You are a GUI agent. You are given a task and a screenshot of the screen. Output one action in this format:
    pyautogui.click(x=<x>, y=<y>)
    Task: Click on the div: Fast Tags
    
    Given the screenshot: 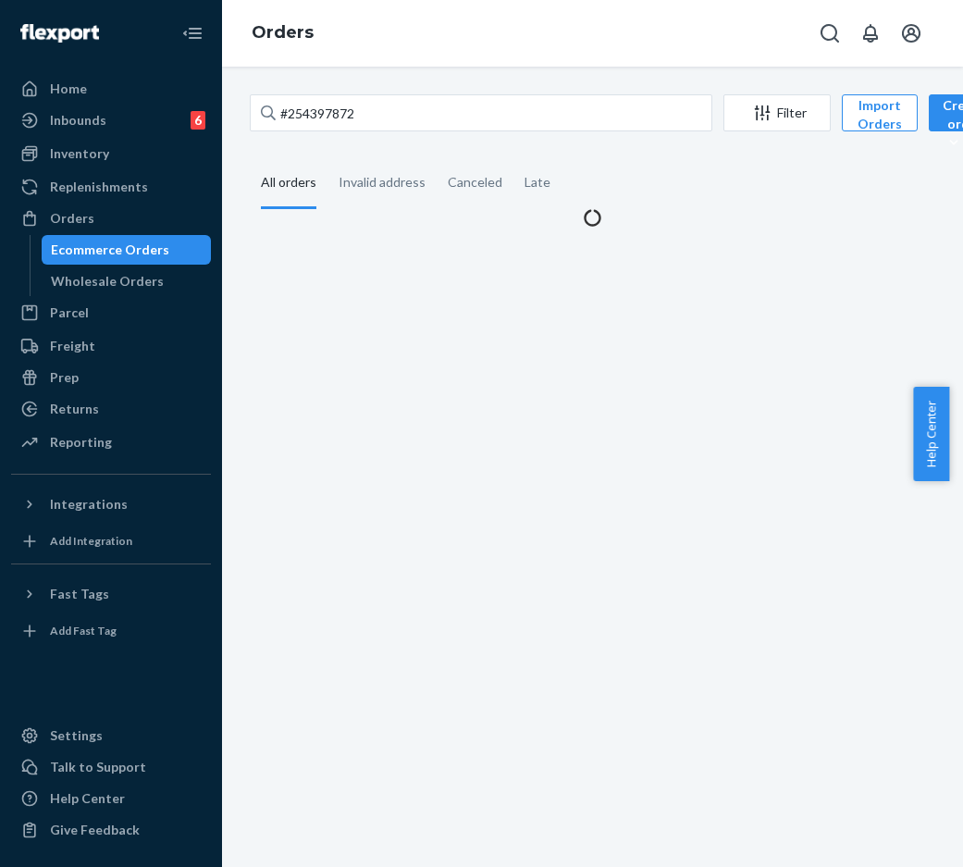 What is the action you would take?
    pyautogui.click(x=80, y=594)
    